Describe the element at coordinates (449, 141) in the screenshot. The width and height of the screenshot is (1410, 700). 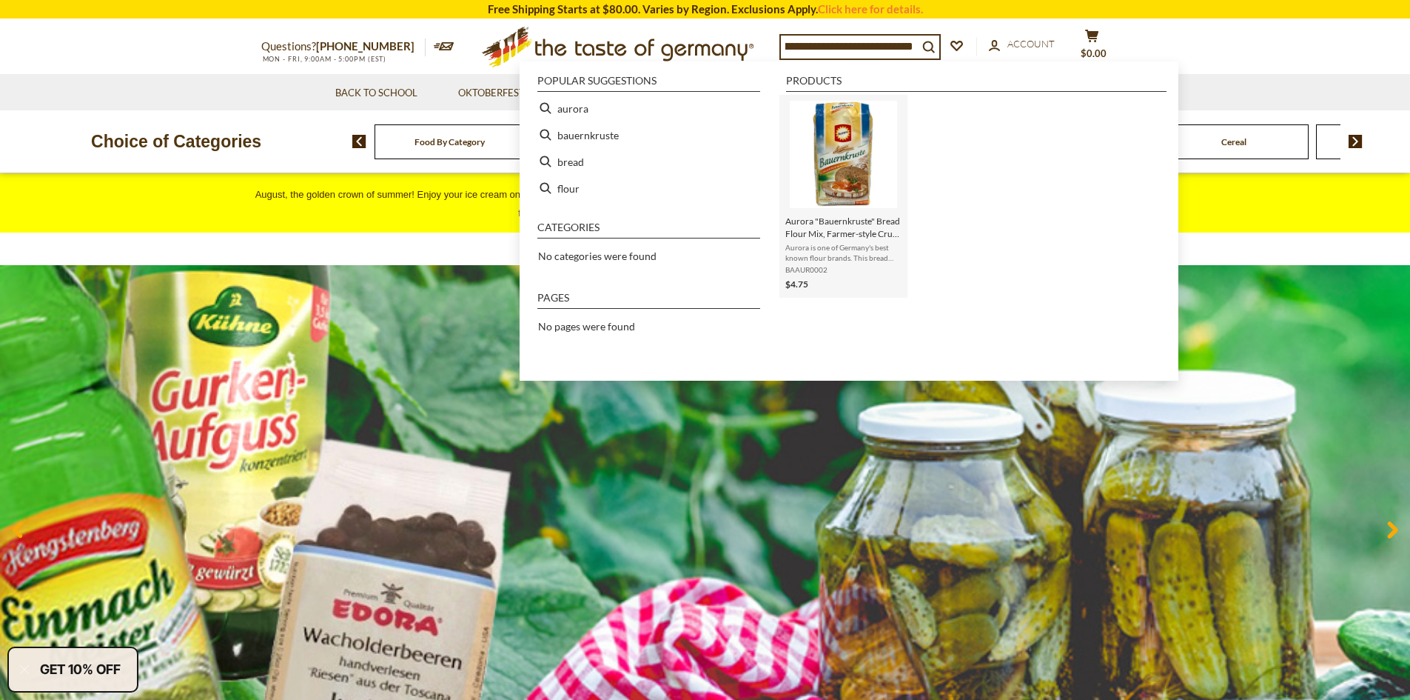
I see `a: Food By Category` at that location.